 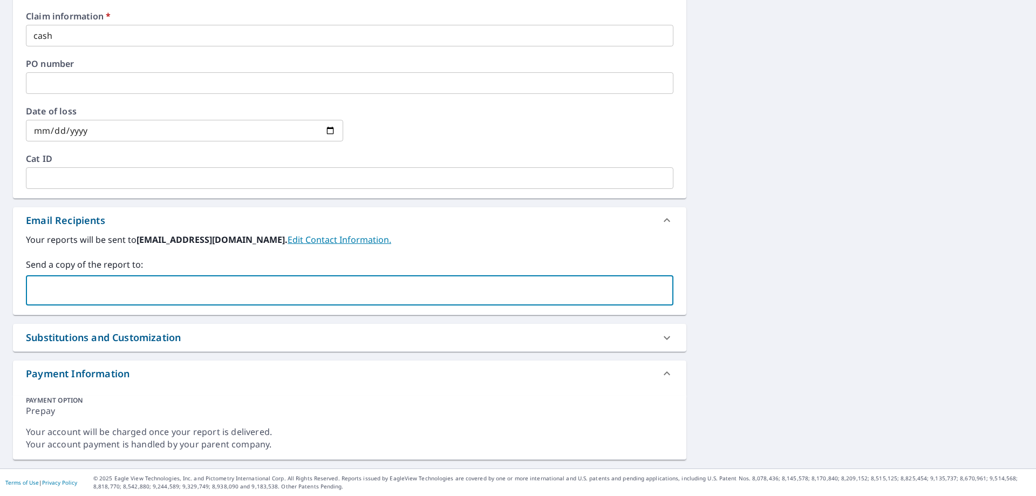 I want to click on label: Cat ID, so click(x=350, y=159).